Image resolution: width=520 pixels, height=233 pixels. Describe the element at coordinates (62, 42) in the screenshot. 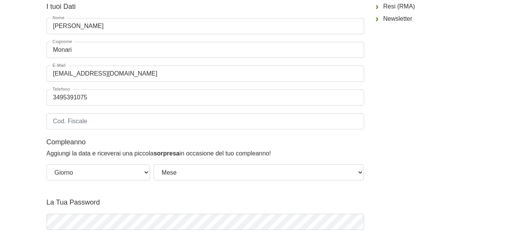

I see `label: Cognome` at that location.